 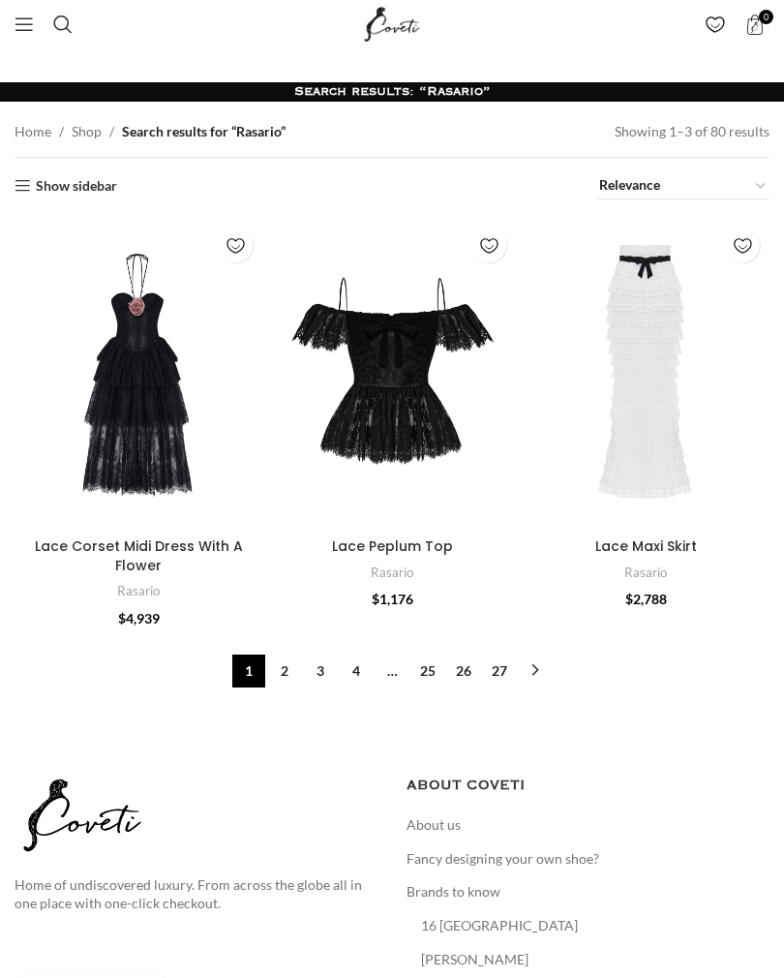 What do you see at coordinates (435, 825) in the screenshot?
I see `a: About us` at bounding box center [435, 825].